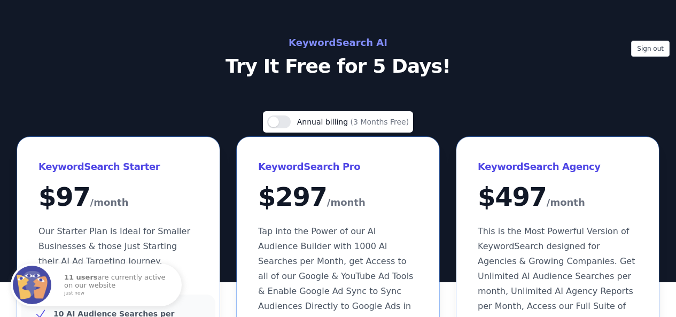 Image resolution: width=676 pixels, height=317 pixels. I want to click on div: $ 497, so click(557, 197).